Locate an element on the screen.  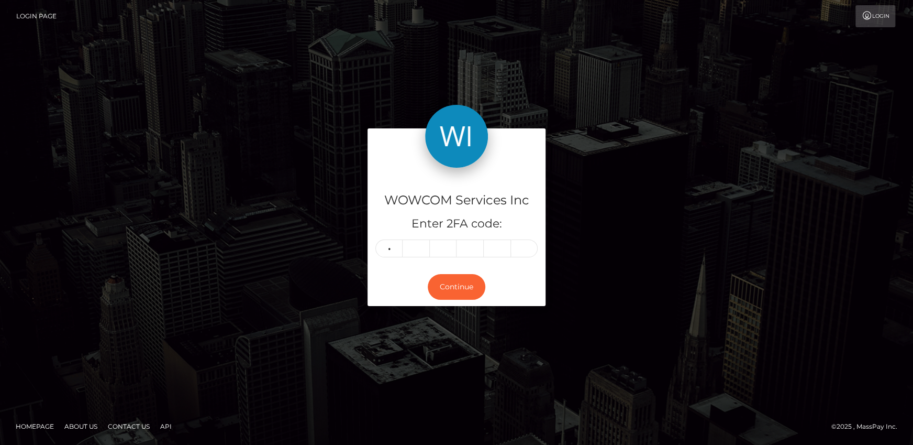
button: Continue is located at coordinates (457, 286).